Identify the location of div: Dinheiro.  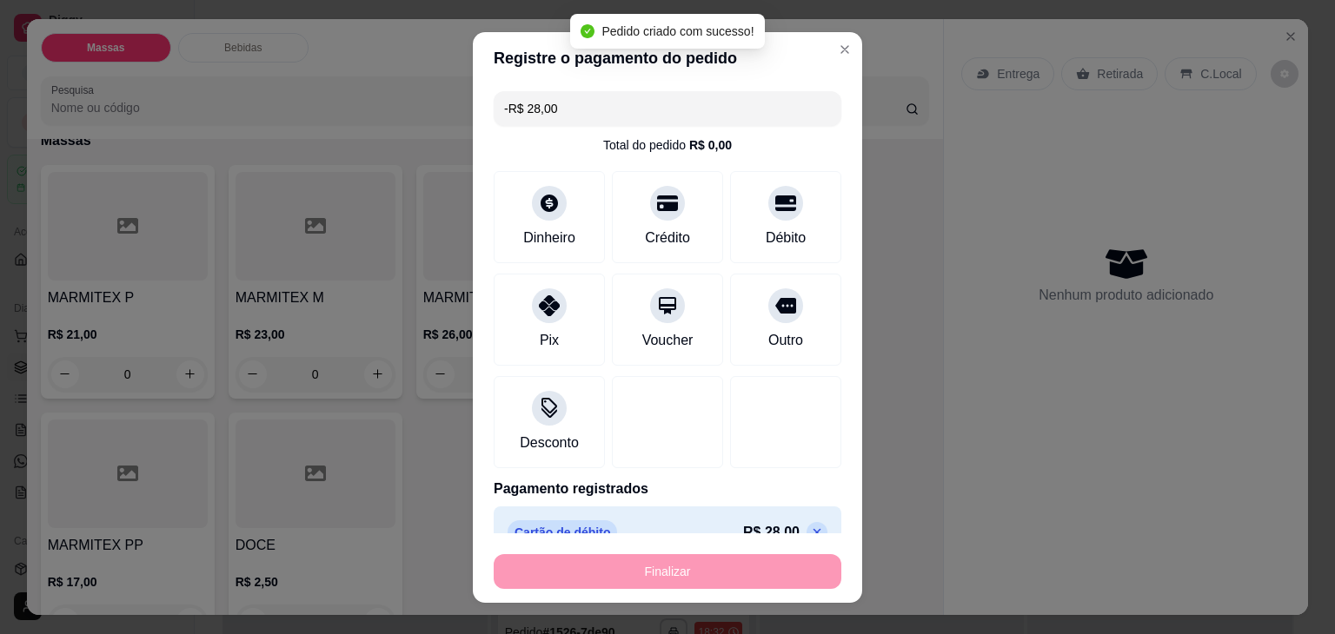
(549, 238).